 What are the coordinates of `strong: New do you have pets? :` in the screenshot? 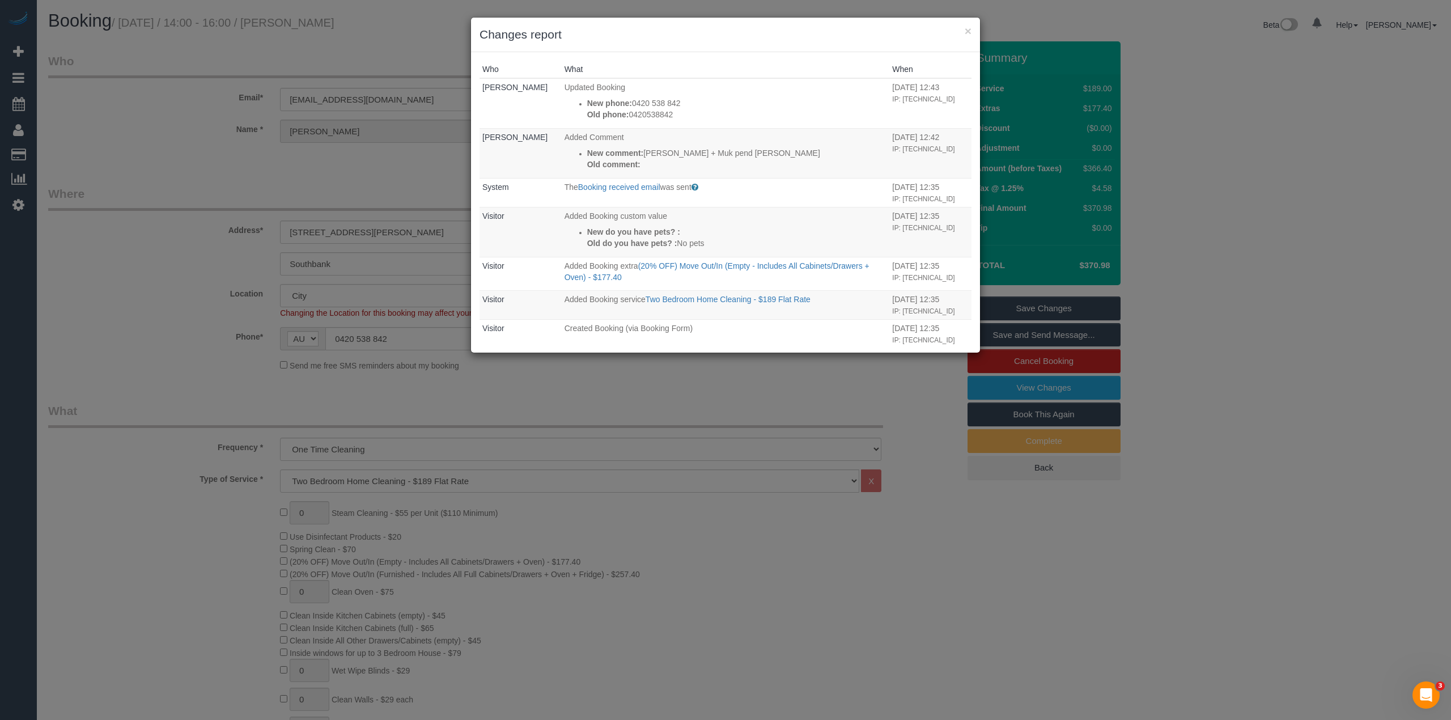 It's located at (634, 232).